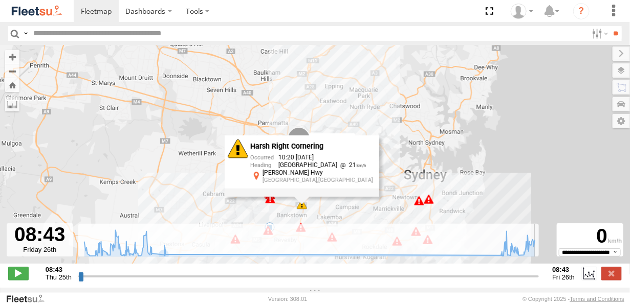 This screenshot has width=630, height=304. What do you see at coordinates (37, 11) in the screenshot?
I see `img: fleetsu-logo-horizontal.svg` at bounding box center [37, 11].